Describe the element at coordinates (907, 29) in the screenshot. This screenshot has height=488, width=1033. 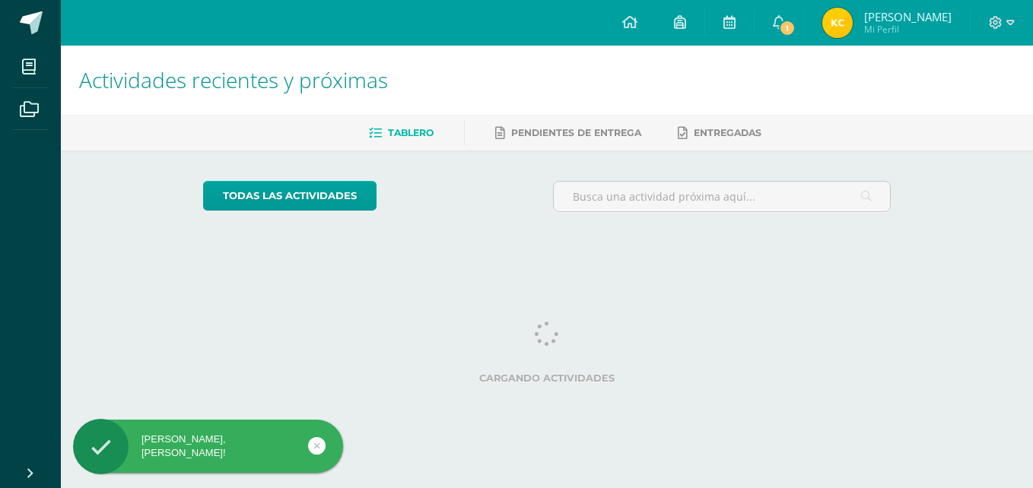
I see `span: Mi Perfil` at that location.